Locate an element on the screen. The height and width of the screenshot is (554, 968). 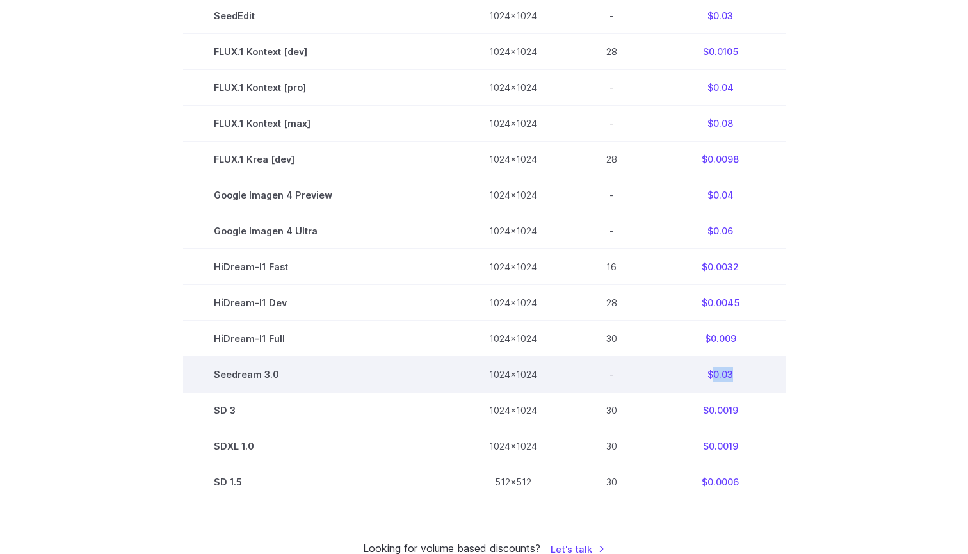
td: FLUX.1 Kontext [max] is located at coordinates (321, 123).